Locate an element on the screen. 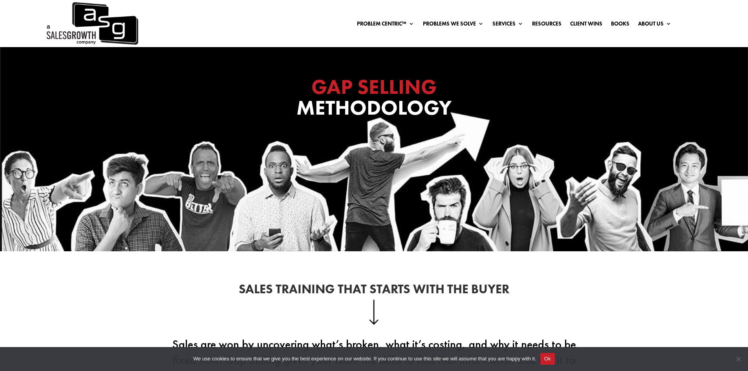 Image resolution: width=748 pixels, height=371 pixels. h1: Methodology is located at coordinates (374, 99).